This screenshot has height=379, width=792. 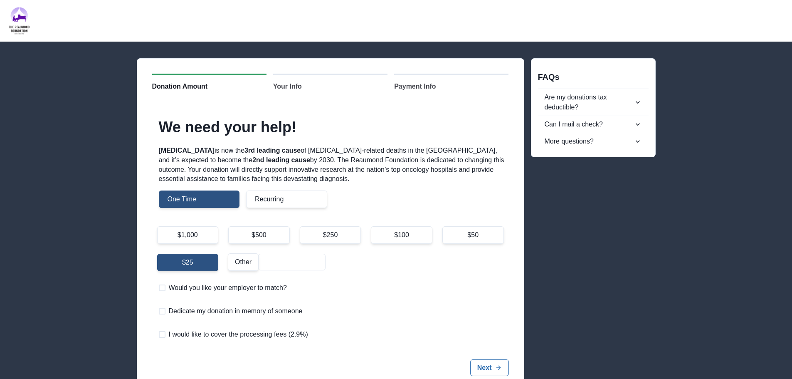 What do you see at coordinates (593, 74) in the screenshot?
I see `h2: FAQs` at bounding box center [593, 74].